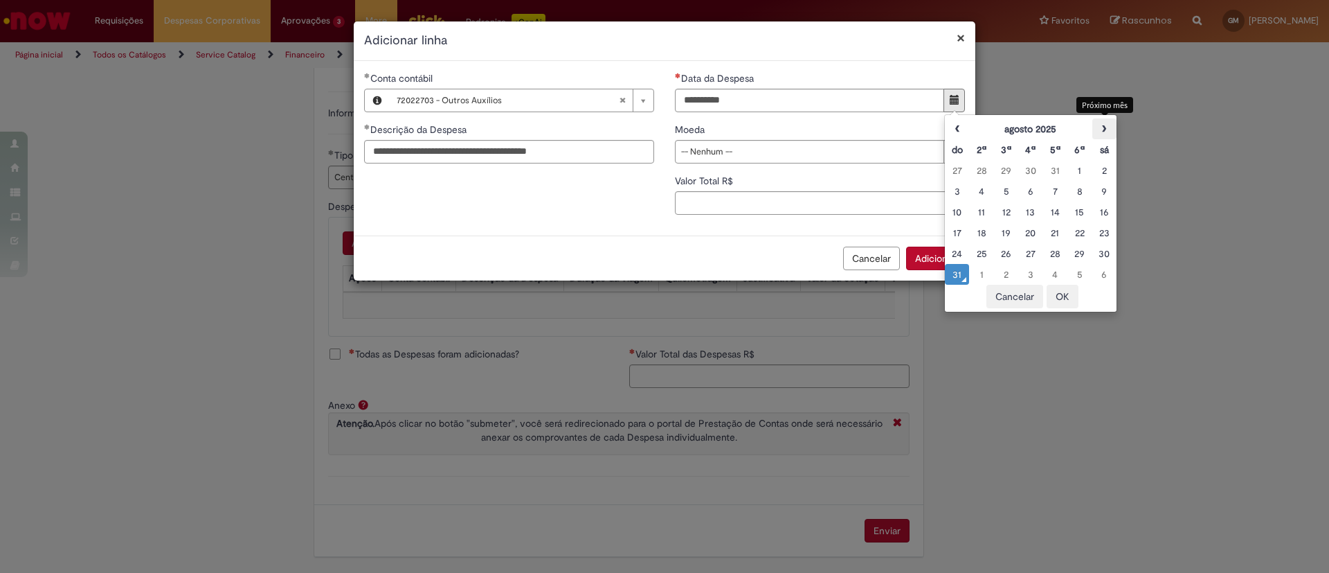 This screenshot has width=1329, height=573. I want to click on button: OK, so click(1063, 296).